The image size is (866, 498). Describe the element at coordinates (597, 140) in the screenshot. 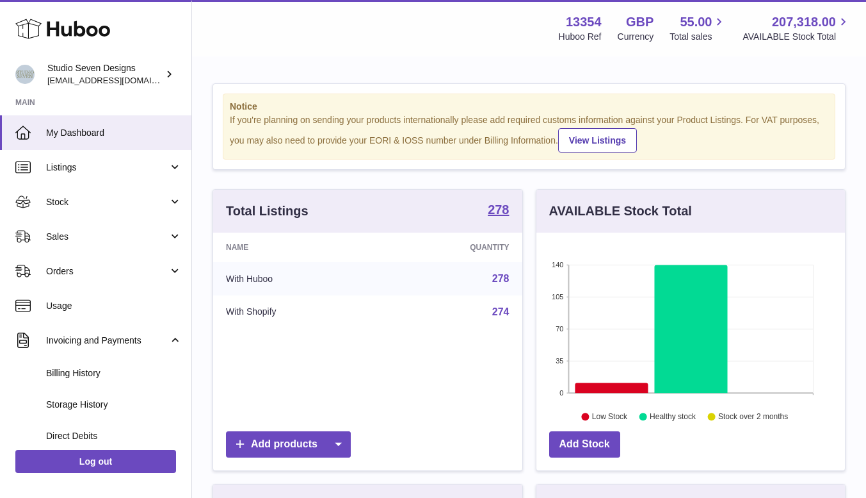

I see `a: View Listings` at that location.